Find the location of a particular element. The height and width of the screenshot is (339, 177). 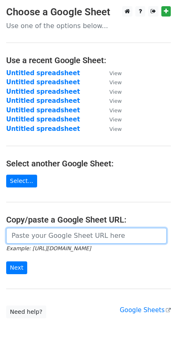

div: Chat Widget is located at coordinates (157, 319).